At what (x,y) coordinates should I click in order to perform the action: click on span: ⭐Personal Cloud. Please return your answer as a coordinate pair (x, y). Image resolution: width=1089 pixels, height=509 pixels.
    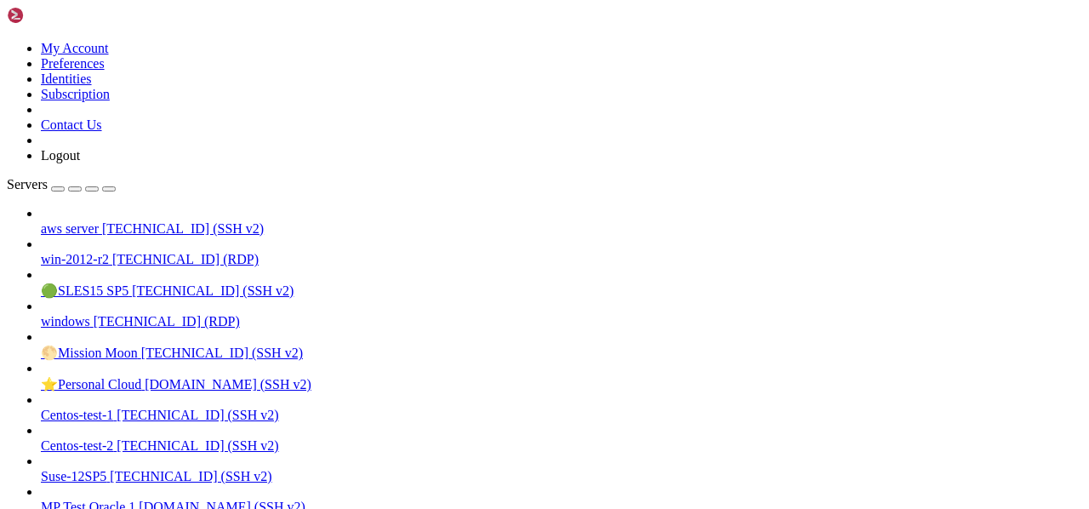
    Looking at the image, I should click on (91, 384).